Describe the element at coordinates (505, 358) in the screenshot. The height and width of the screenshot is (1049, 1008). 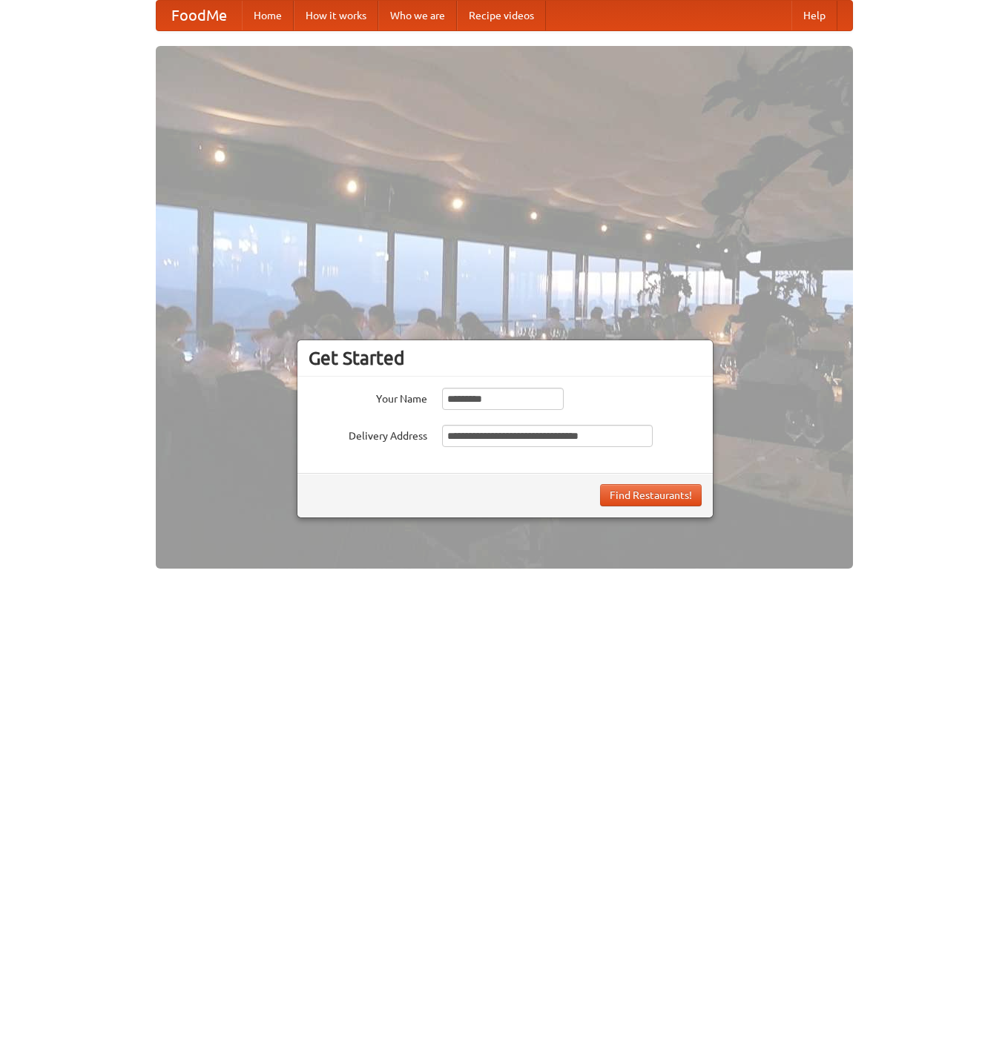
I see `h3: Get Started` at that location.